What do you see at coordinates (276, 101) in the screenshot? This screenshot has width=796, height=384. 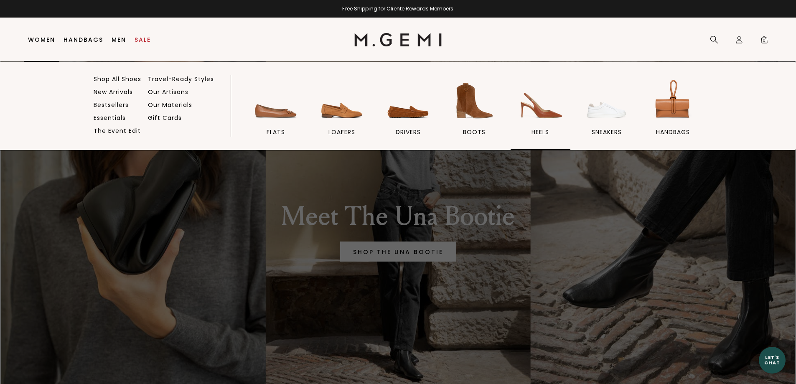 I see `img: flats` at bounding box center [276, 101].